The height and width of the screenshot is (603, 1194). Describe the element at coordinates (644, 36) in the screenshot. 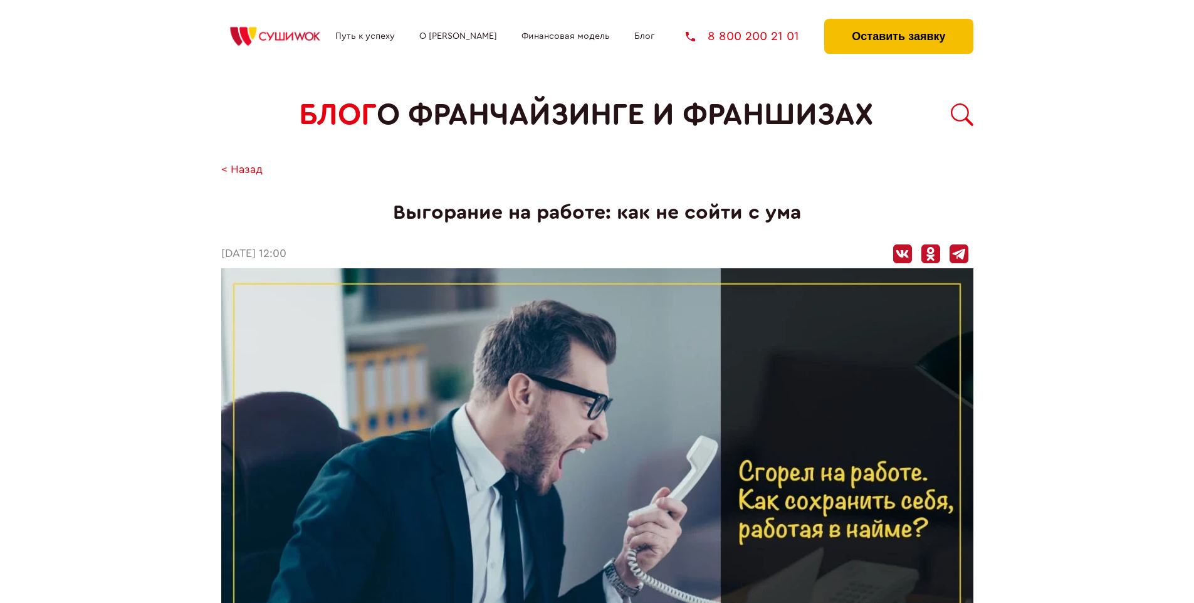

I see `a: Блог` at that location.